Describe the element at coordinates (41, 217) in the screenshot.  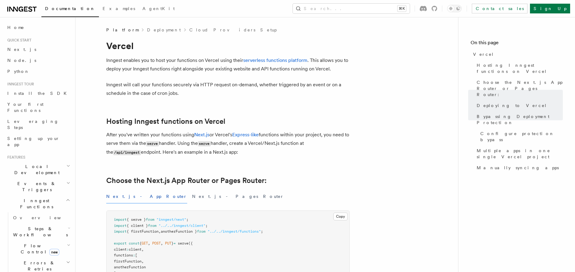
I see `a: Overview` at that location.